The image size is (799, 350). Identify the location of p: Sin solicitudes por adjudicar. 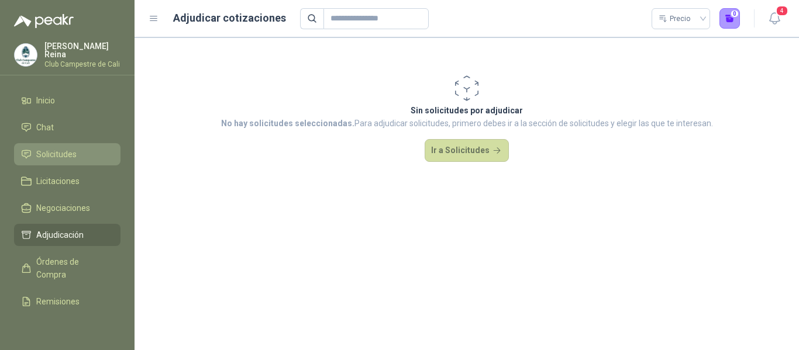
(467, 111).